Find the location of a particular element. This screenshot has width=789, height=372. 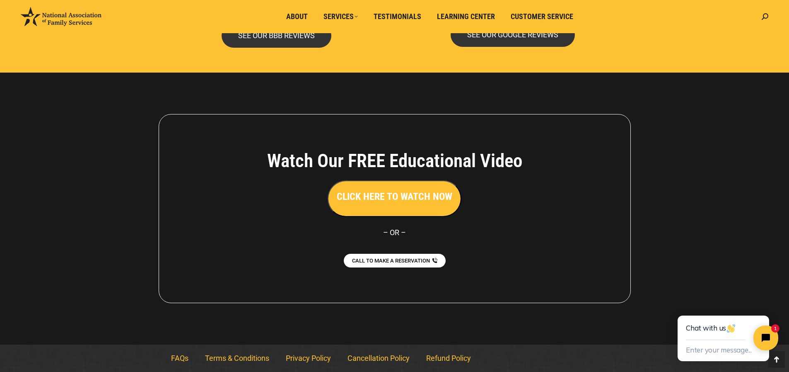

a: About is located at coordinates (297, 17).